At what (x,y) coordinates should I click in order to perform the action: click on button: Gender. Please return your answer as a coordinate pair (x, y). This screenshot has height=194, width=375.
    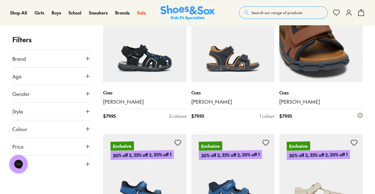
    Looking at the image, I should click on (52, 94).